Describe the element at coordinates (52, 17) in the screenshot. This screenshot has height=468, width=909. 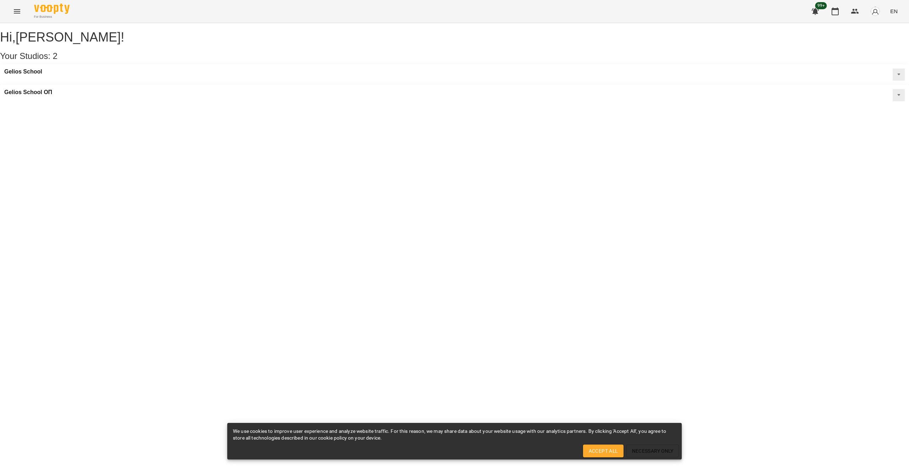
I see `span: For Business` at that location.